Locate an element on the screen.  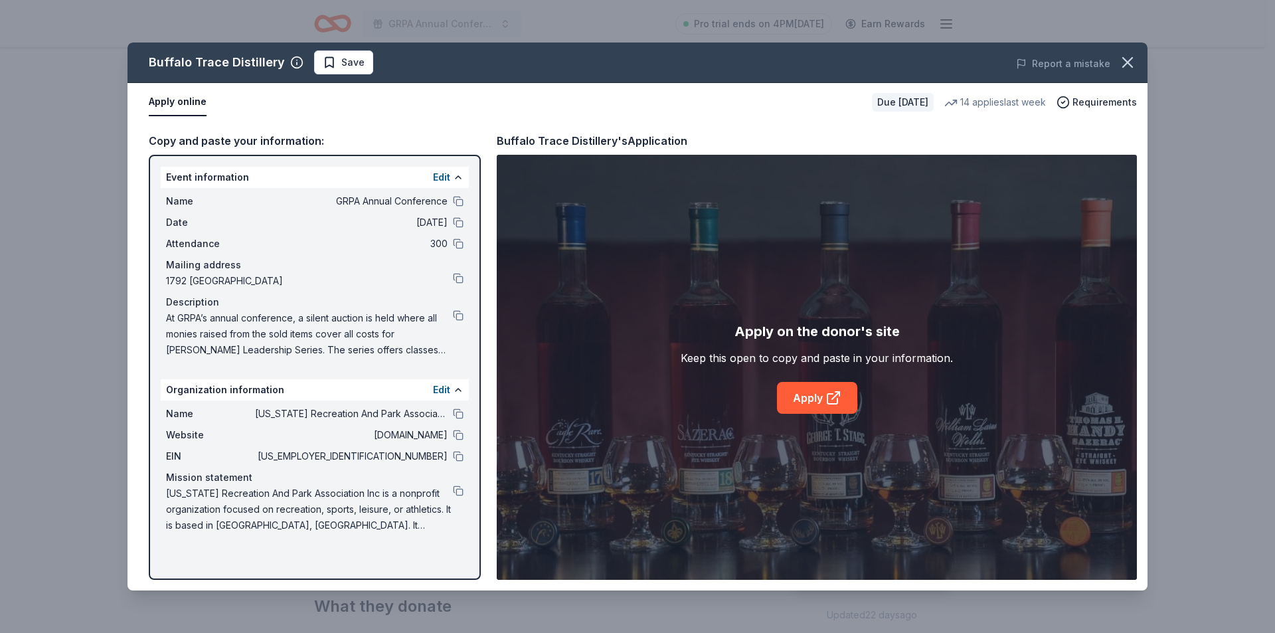
span: Date is located at coordinates (211, 223).